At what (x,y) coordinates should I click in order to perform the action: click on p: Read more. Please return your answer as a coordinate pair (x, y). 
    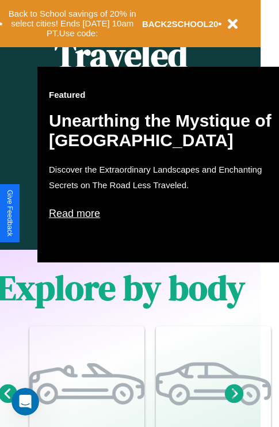
    Looking at the image, I should click on (164, 214).